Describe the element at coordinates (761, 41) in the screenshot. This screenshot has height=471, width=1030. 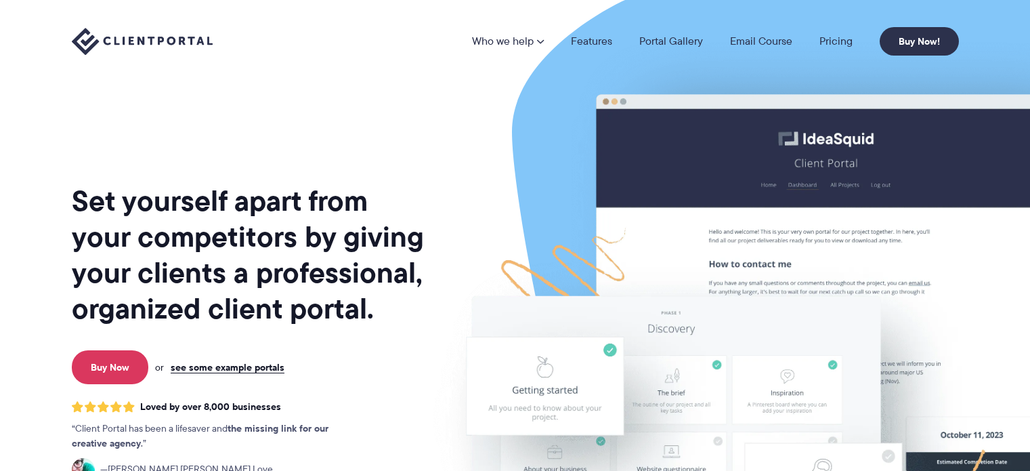
I see `a: Email Course` at that location.